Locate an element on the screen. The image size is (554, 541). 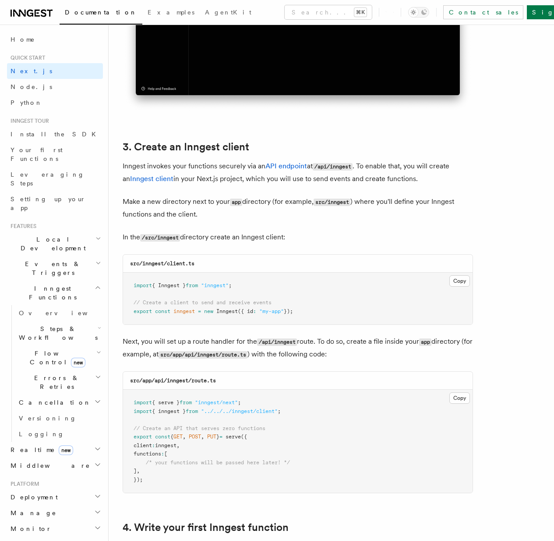
span: { Inngest } is located at coordinates (169, 285).